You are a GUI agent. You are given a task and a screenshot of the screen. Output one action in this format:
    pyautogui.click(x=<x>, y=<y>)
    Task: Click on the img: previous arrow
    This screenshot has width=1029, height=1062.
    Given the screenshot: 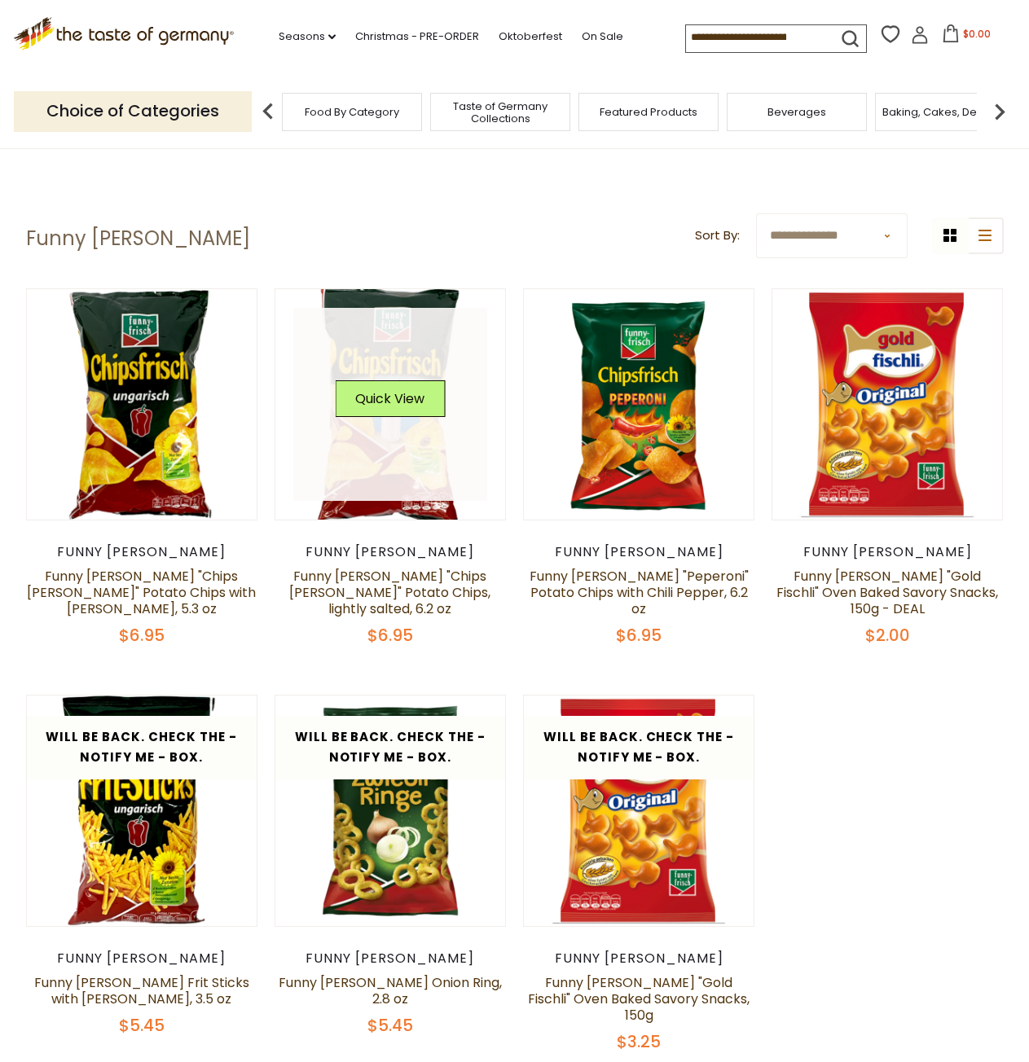 What is the action you would take?
    pyautogui.click(x=268, y=112)
    